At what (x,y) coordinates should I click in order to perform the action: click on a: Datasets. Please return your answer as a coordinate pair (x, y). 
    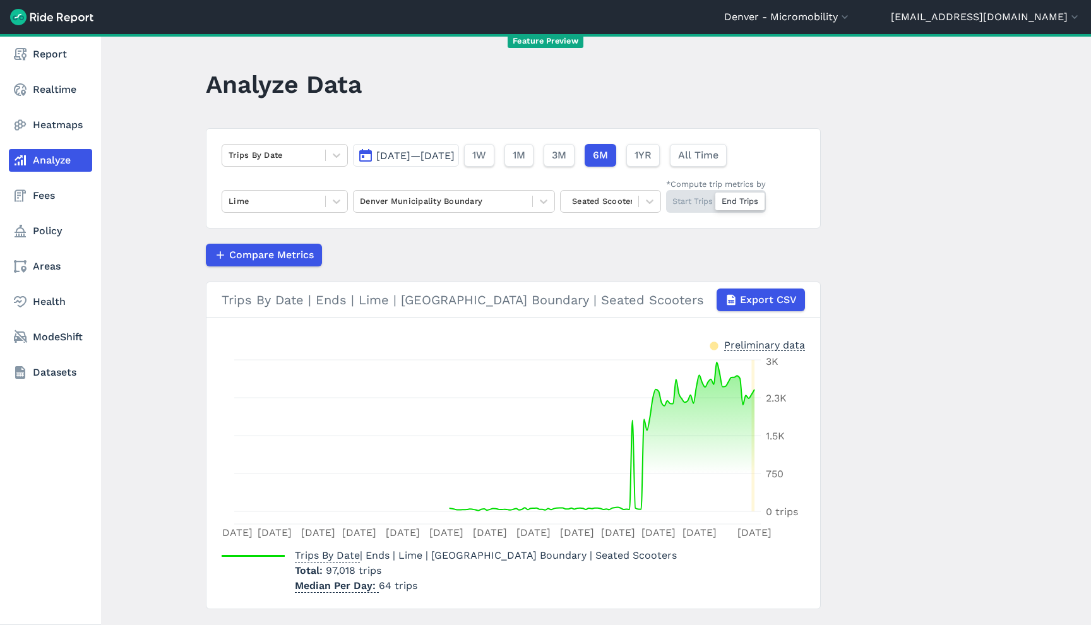
    Looking at the image, I should click on (50, 372).